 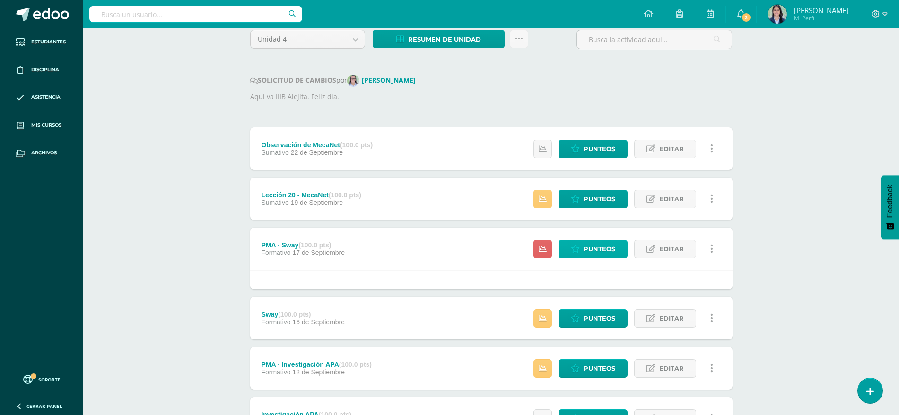 What do you see at coordinates (317, 145) in the screenshot?
I see `div: Observación de MecaNet` at bounding box center [317, 145].